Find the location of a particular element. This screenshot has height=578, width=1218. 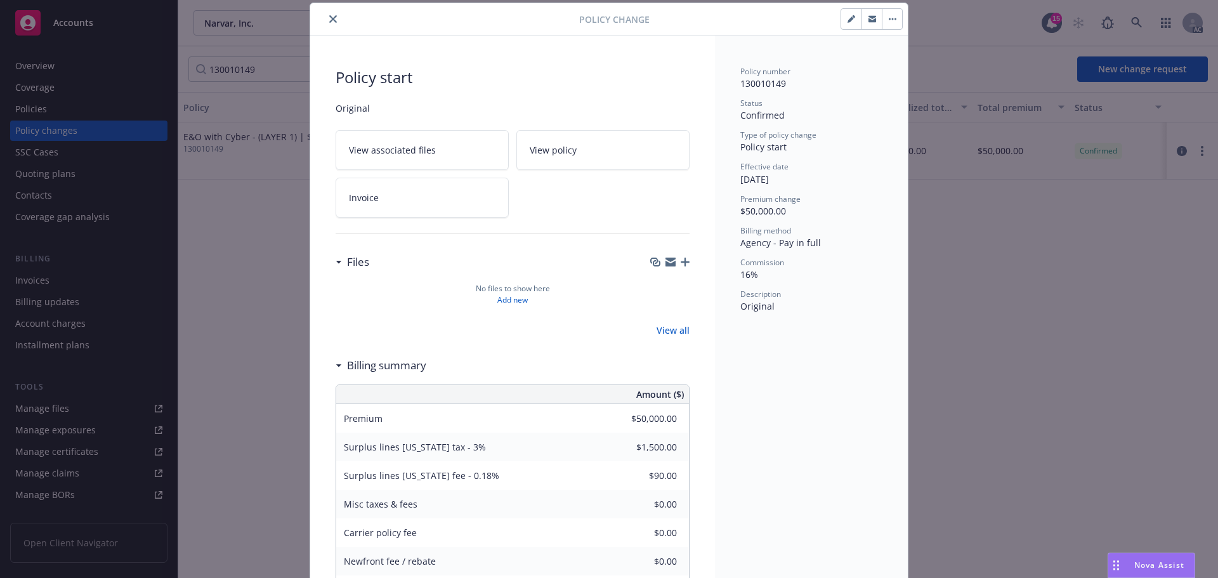

span: No files to show here is located at coordinates (513, 289).